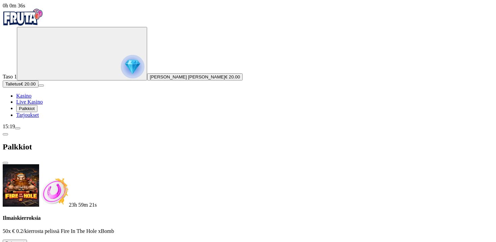  Describe the element at coordinates (54, 192) in the screenshot. I see `img: Freespins bonus icon` at that location.